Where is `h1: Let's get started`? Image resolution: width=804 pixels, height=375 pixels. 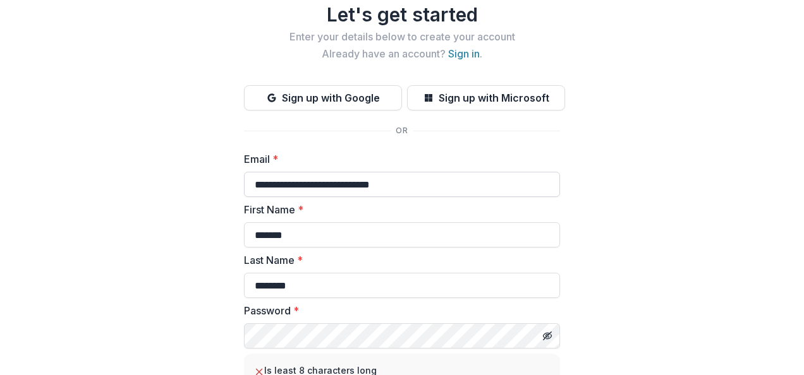 h1: Let's get started is located at coordinates (402, 15).